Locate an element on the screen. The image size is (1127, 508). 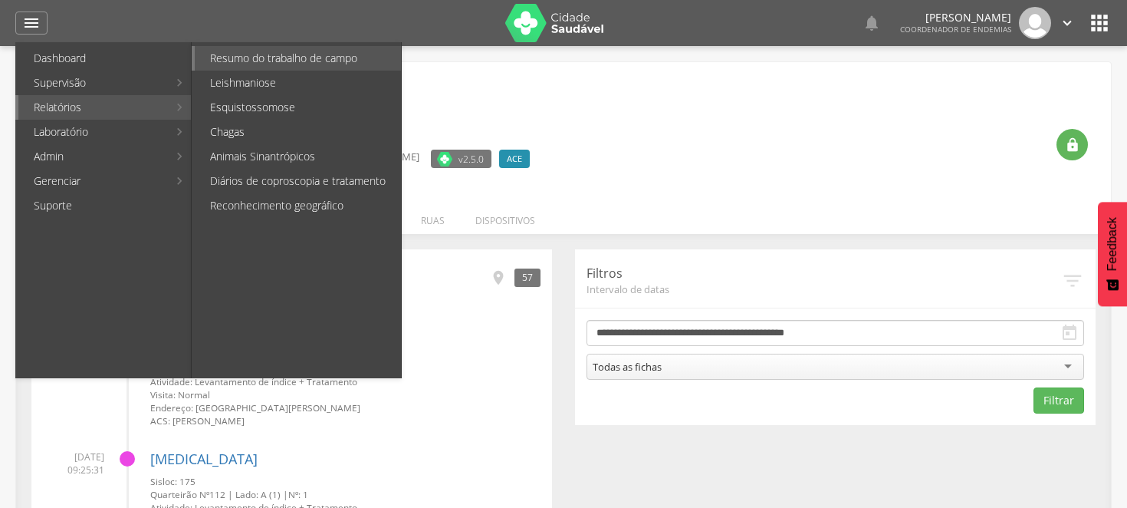
span: Intervalo de datas is located at coordinates (824, 289).